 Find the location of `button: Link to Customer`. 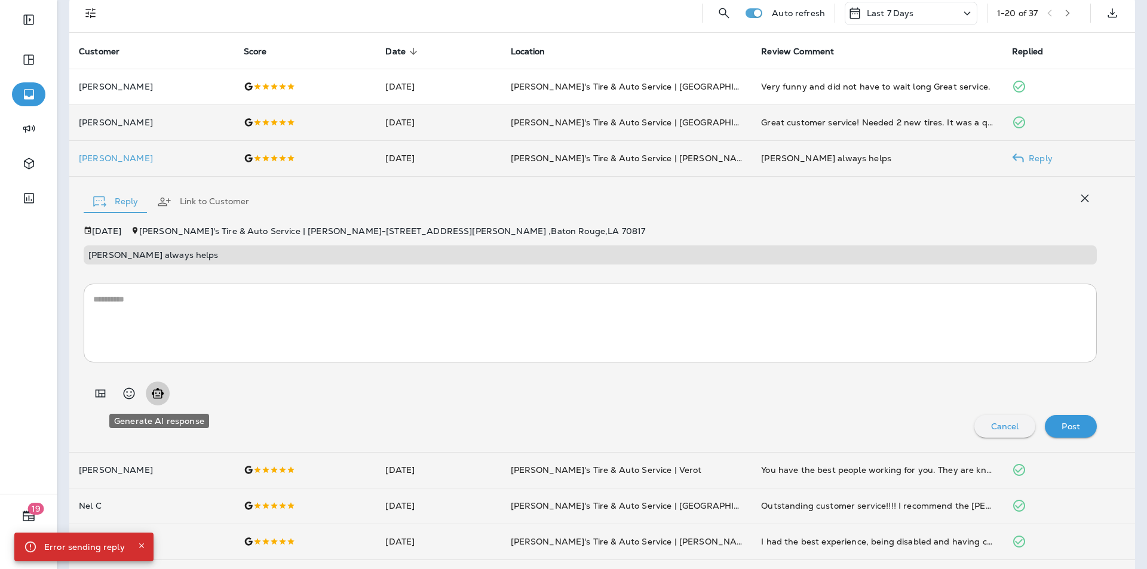

button: Link to Customer is located at coordinates (203, 202).